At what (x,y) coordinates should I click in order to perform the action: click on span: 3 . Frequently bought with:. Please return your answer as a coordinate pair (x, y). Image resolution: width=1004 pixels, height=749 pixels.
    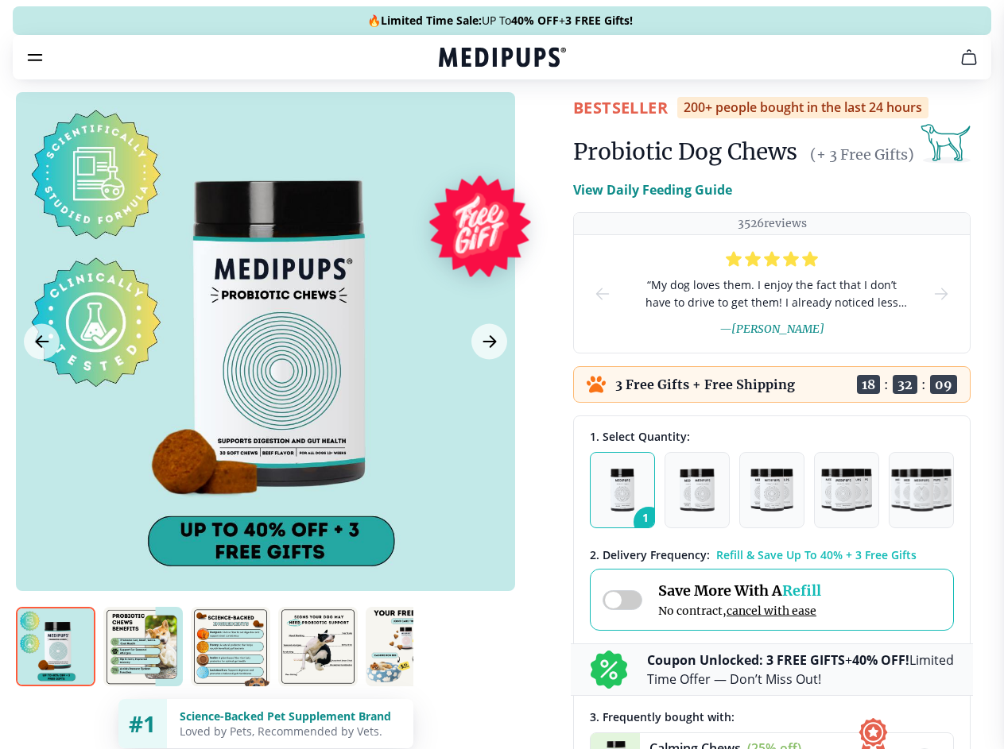
    Looking at the image, I should click on (662, 717).